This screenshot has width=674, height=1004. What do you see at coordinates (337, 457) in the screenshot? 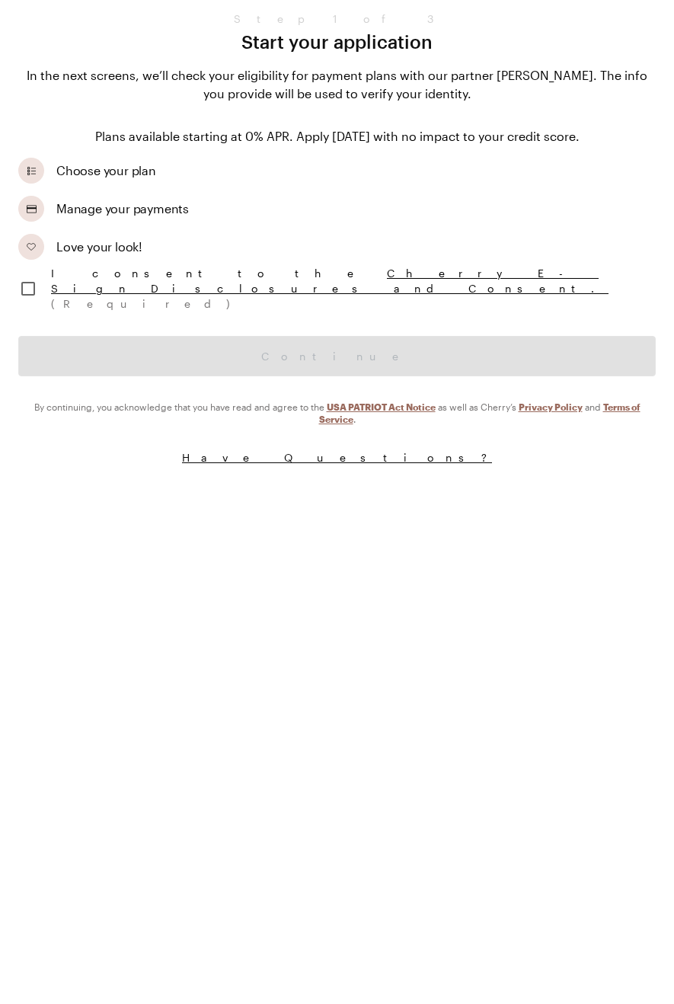
I see `button: Have Questions?` at bounding box center [337, 457].